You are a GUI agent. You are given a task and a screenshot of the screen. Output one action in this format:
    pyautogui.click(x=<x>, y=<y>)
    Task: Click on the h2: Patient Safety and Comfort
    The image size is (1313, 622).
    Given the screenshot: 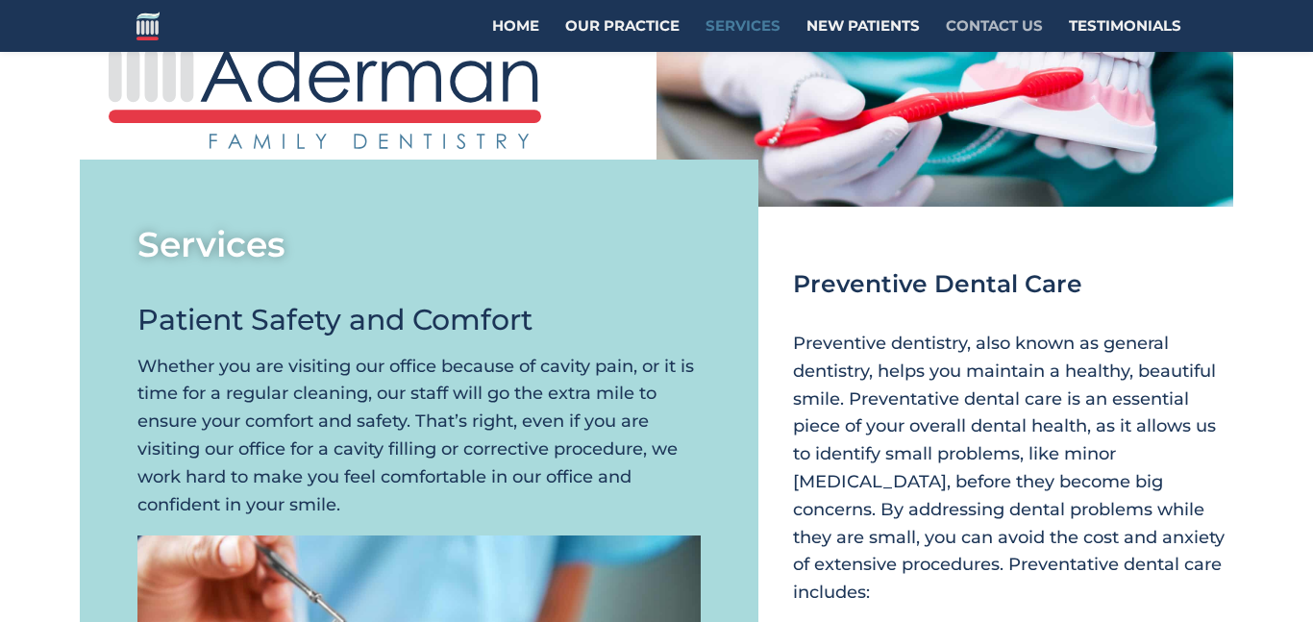 What is the action you would take?
    pyautogui.click(x=419, y=325)
    